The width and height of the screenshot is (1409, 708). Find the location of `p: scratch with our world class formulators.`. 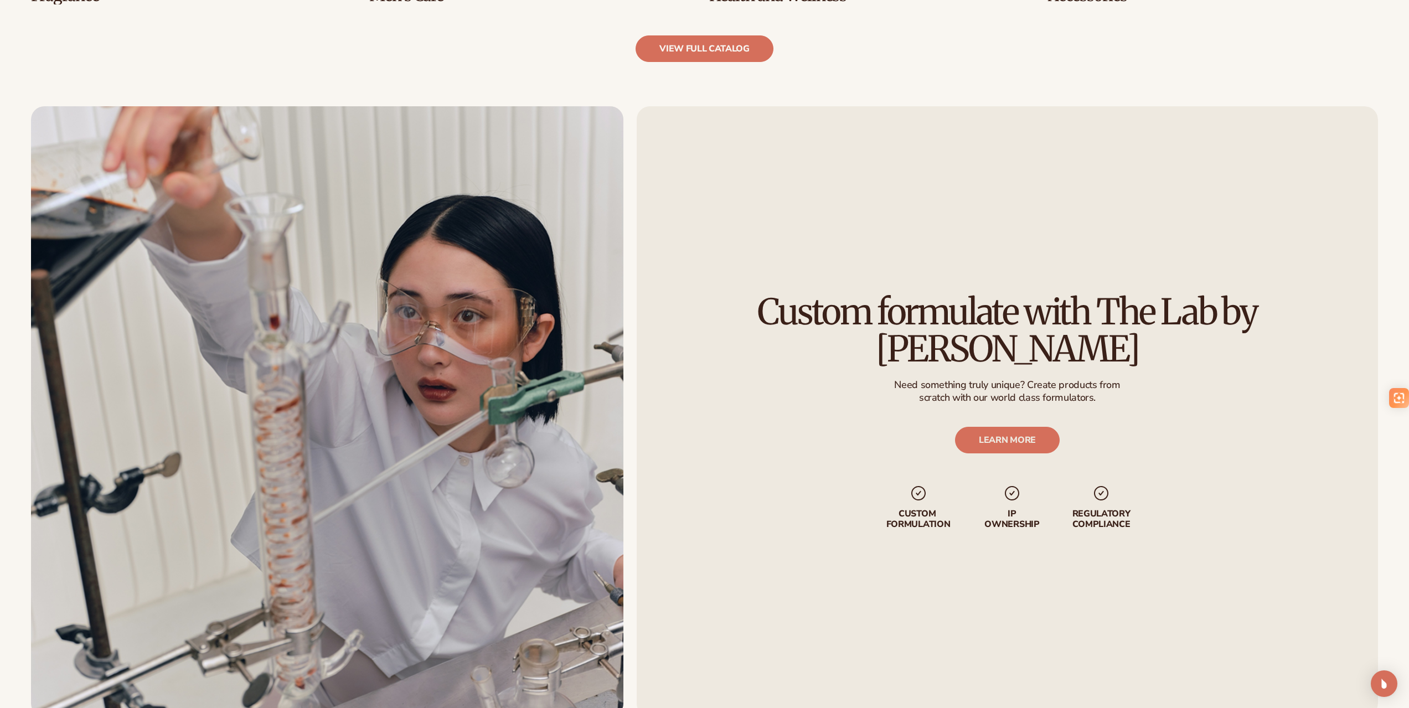

p: scratch with our world class formulators. is located at coordinates (1007, 398).